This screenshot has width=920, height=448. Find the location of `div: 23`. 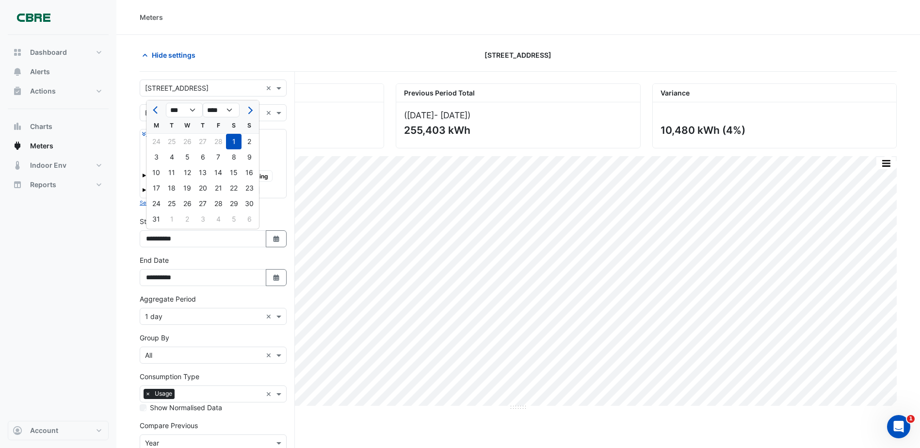

div: 23 is located at coordinates (249, 188).